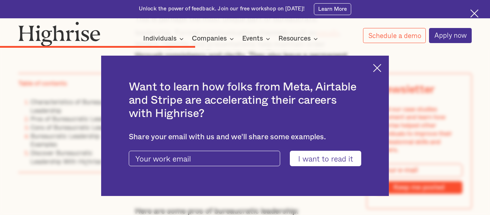 This screenshot has width=490, height=215. What do you see at coordinates (450, 35) in the screenshot?
I see `a: Apply now` at bounding box center [450, 35].